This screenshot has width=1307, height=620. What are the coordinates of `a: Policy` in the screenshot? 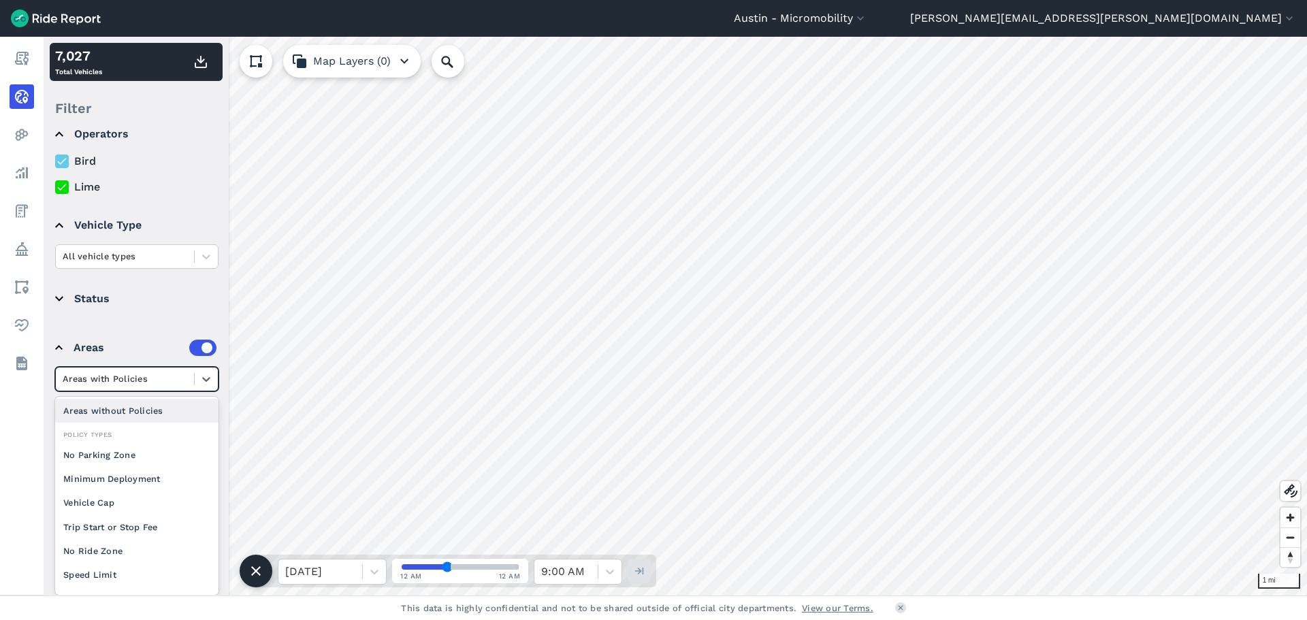 It's located at (22, 249).